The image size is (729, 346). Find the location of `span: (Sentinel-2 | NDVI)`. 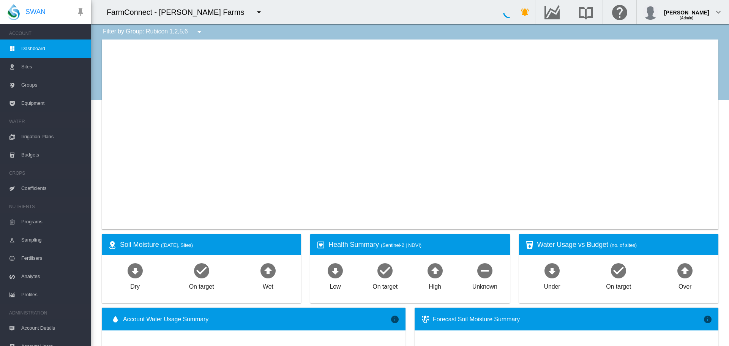

span: (Sentinel-2 | NDVI) is located at coordinates (401, 245).